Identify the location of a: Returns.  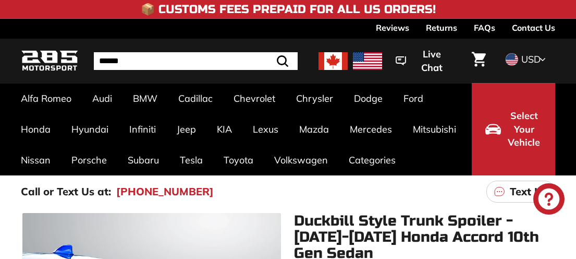
(442, 28).